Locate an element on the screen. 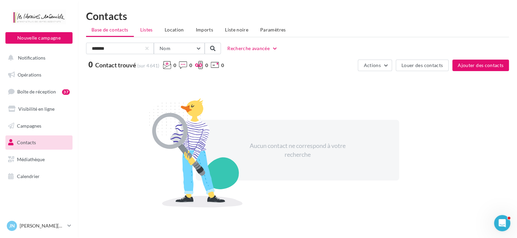 Image resolution: width=517 pixels, height=238 pixels. span: Campagnes is located at coordinates (29, 125).